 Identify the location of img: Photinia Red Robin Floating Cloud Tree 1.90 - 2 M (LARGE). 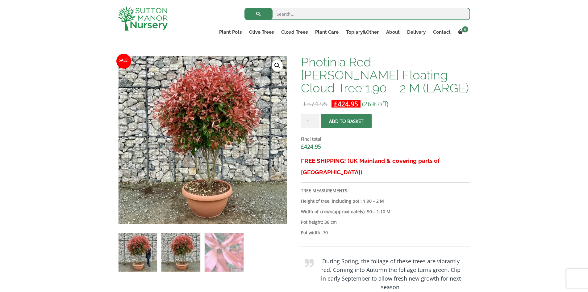
(138, 252).